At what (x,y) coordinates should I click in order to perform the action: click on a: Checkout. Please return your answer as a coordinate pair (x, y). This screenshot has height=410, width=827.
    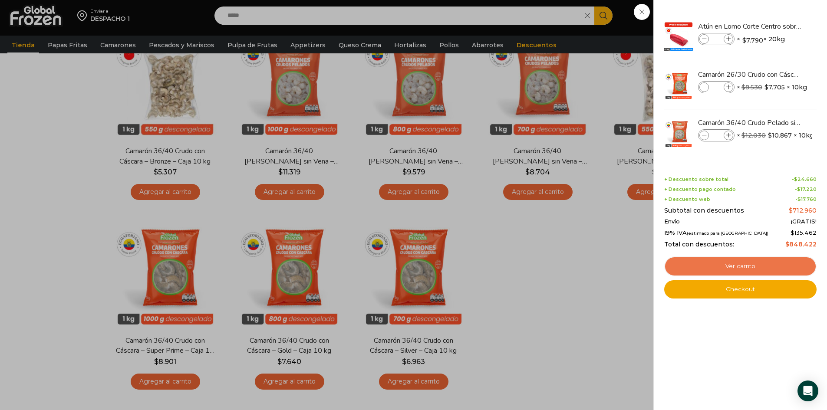
    Looking at the image, I should click on (741, 290).